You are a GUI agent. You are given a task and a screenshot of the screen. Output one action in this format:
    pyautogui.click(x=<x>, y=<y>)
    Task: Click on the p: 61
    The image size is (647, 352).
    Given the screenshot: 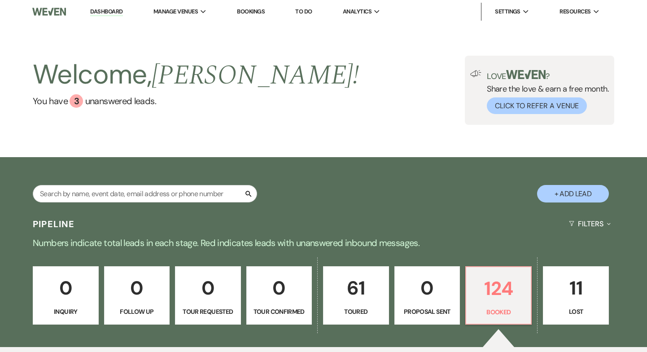 What is the action you would take?
    pyautogui.click(x=356, y=288)
    